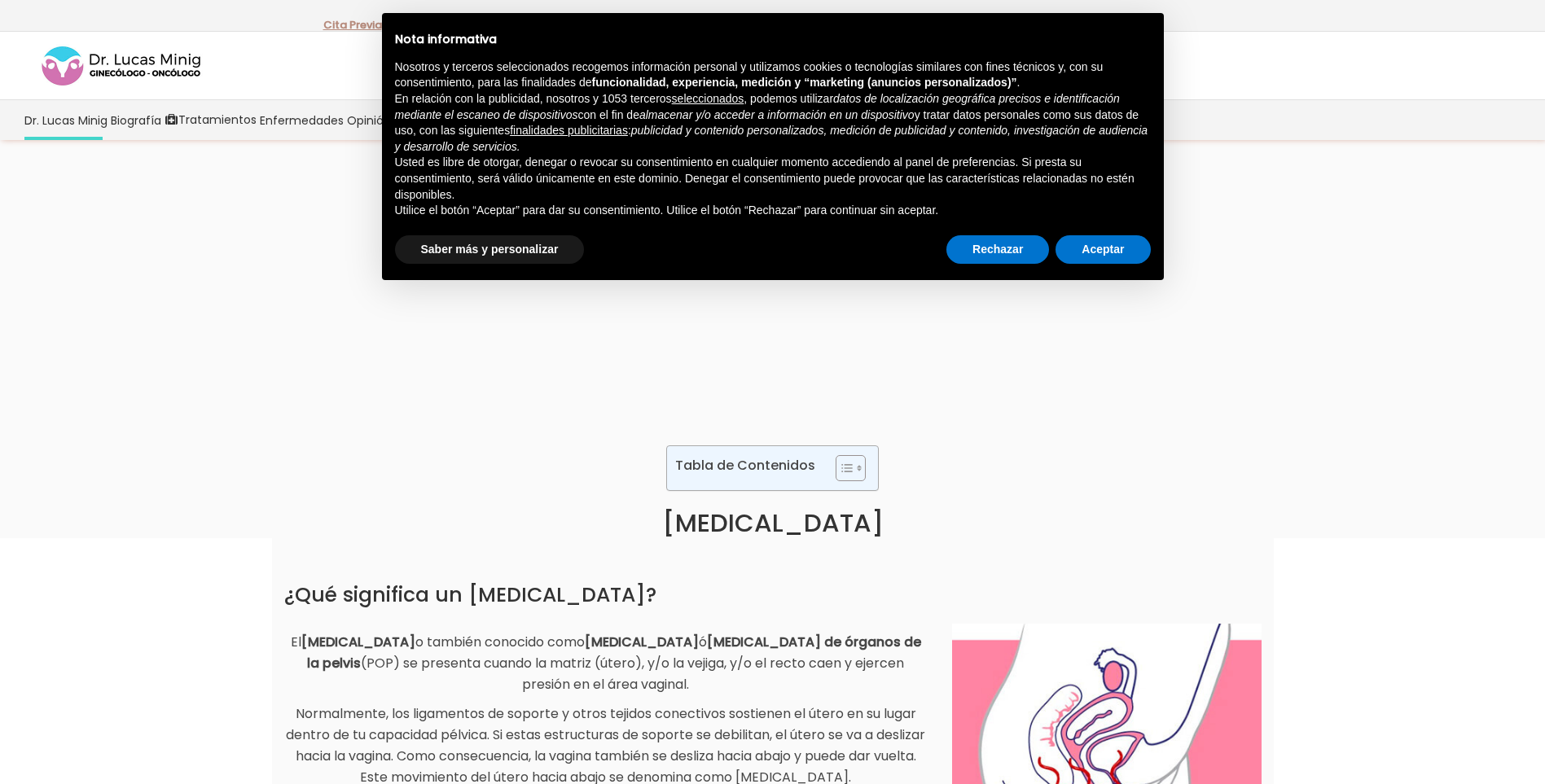  What do you see at coordinates (66, 120) in the screenshot?
I see `a: Dr. Lucas Minig` at bounding box center [66, 120].